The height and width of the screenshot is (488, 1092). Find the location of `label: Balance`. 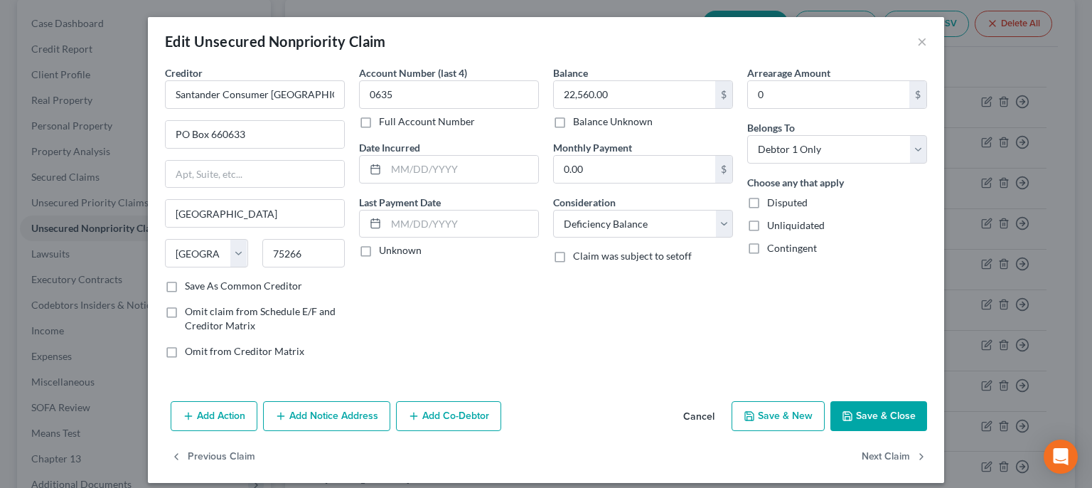

label: Balance is located at coordinates (570, 73).